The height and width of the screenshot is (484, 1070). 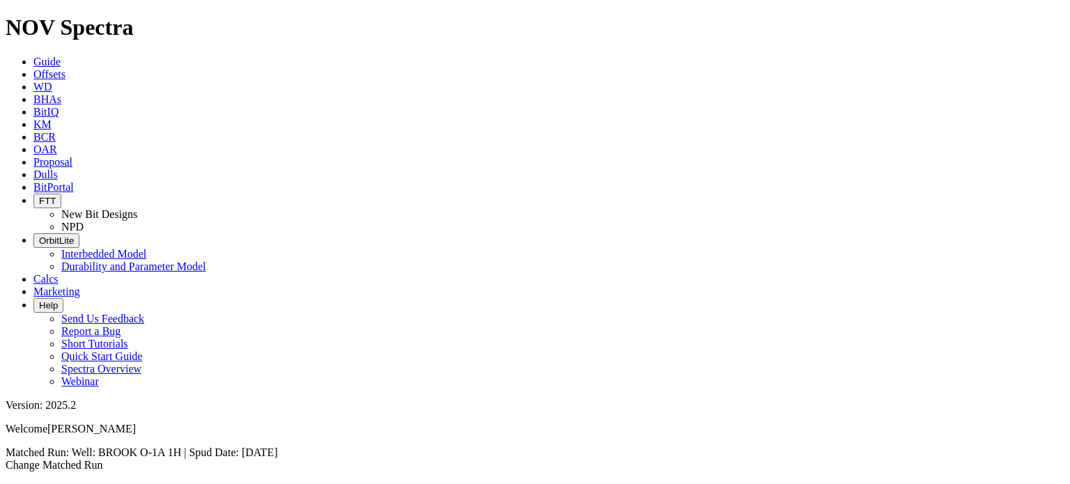 What do you see at coordinates (535, 27) in the screenshot?
I see `h1: NOV Spectra` at bounding box center [535, 27].